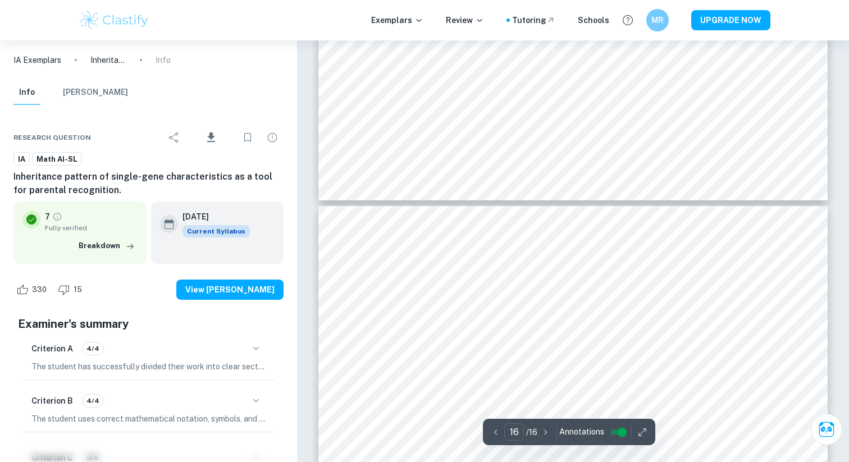 Image resolution: width=849 pixels, height=462 pixels. Describe the element at coordinates (52, 349) in the screenshot. I see `h6: Criterion A` at that location.